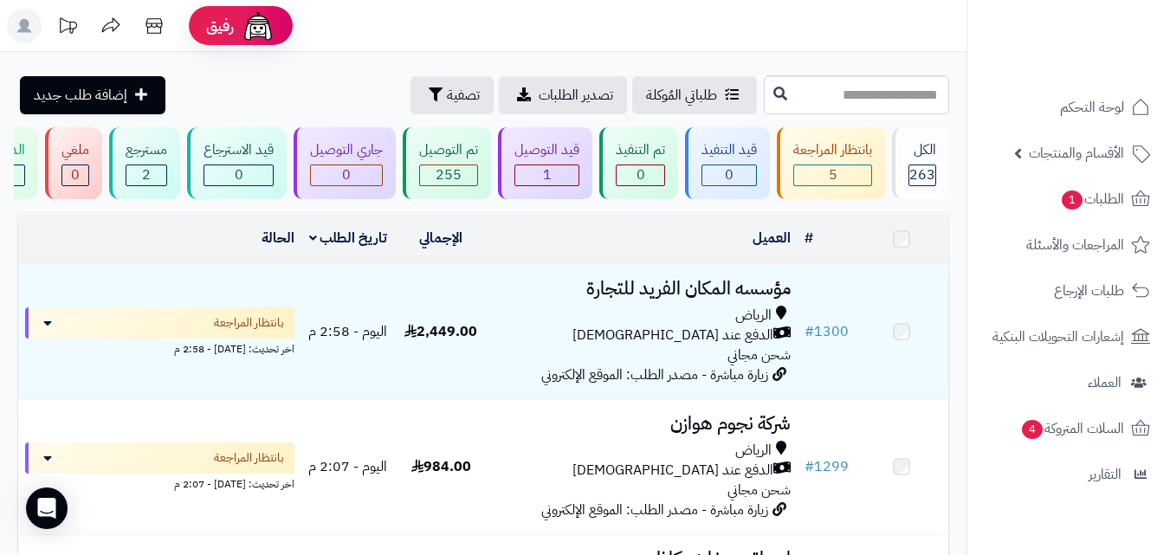  What do you see at coordinates (347, 467) in the screenshot?
I see `span: اليوم - 2:07 م` at bounding box center [347, 467].